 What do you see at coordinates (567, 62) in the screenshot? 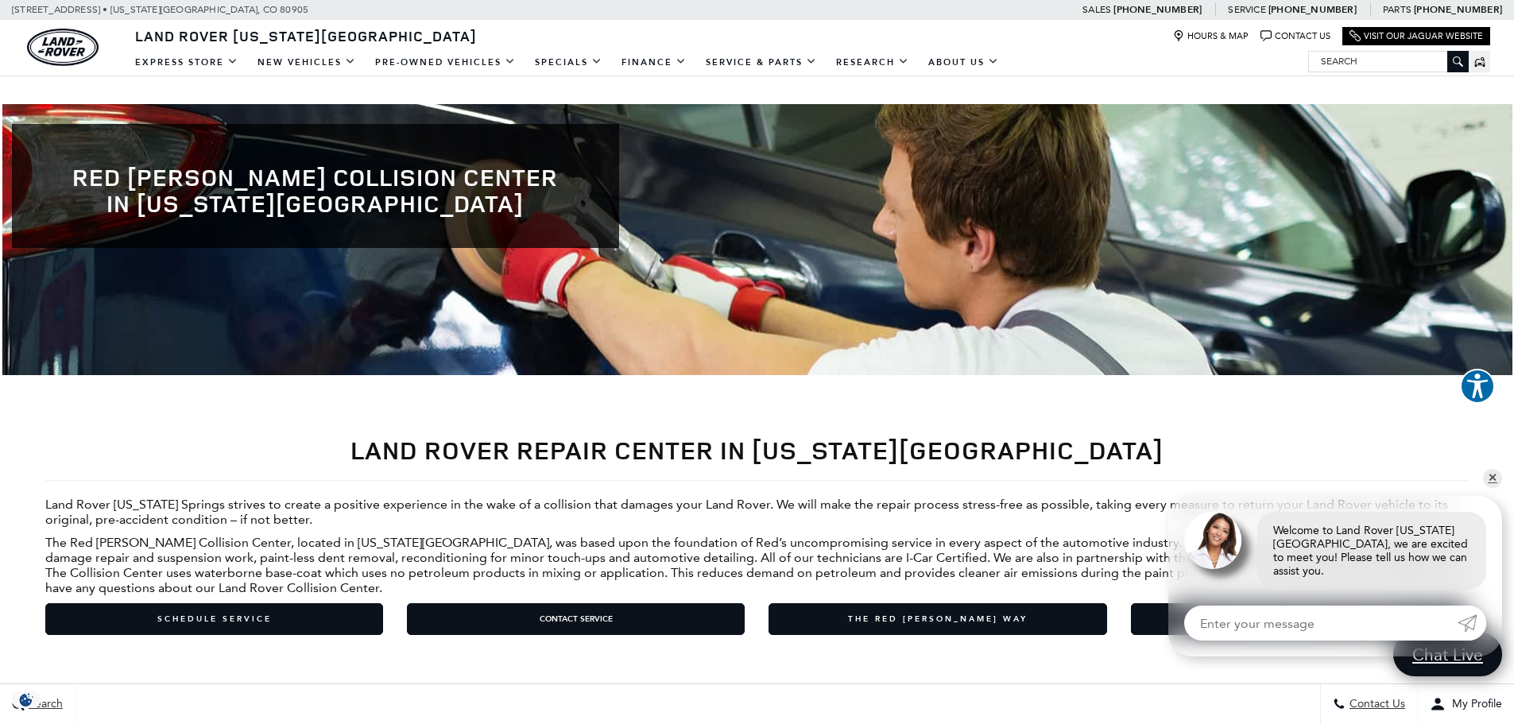
I see `nav: Main Navigation` at bounding box center [567, 62].